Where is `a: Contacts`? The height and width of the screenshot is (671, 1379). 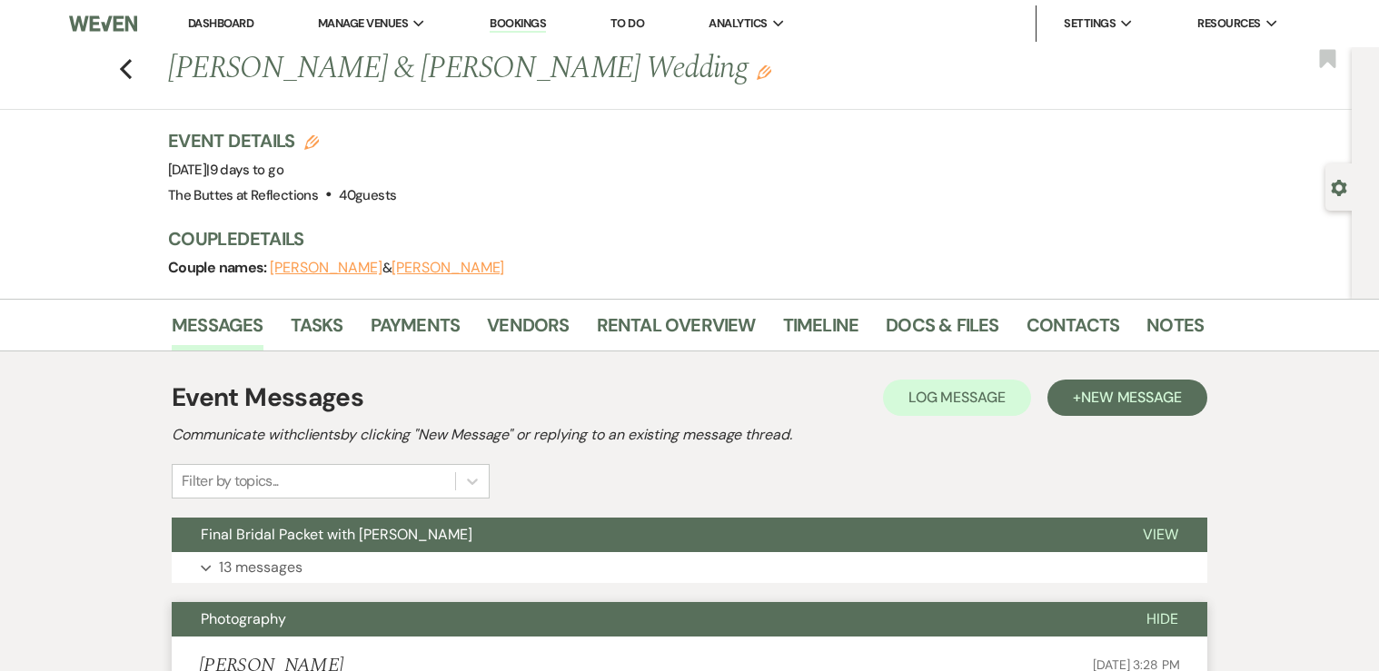
a: Contacts is located at coordinates (1073, 331).